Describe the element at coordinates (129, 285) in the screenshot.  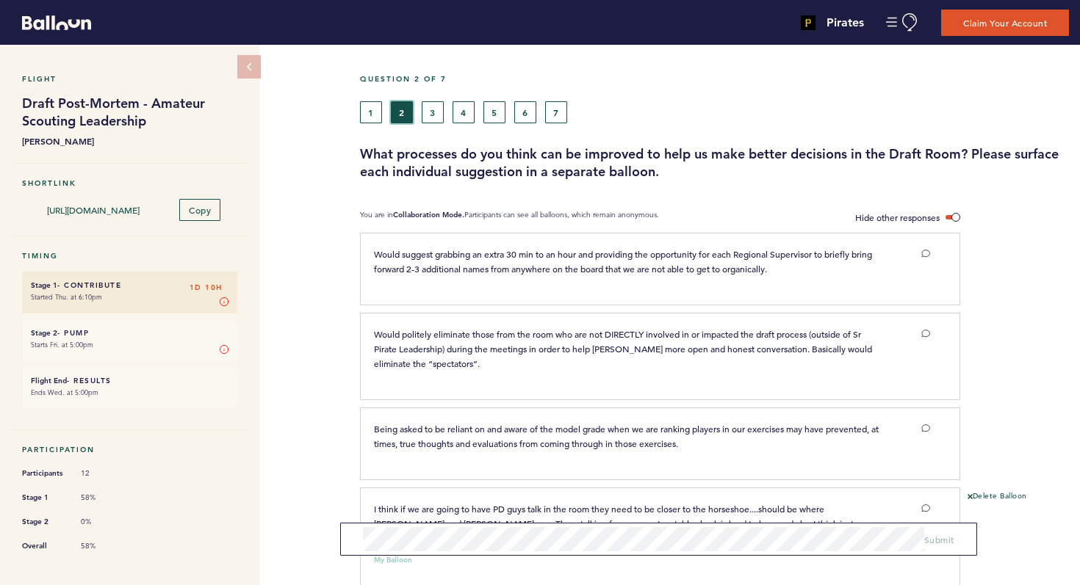
I see `h6: - Contribute` at that location.